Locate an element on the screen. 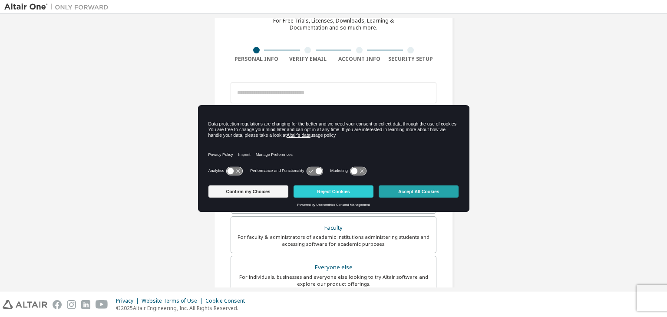 The height and width of the screenshot is (317, 667). div: For faculty & administrators of academic institutions administering students and accessing softwa... is located at coordinates (334, 241).